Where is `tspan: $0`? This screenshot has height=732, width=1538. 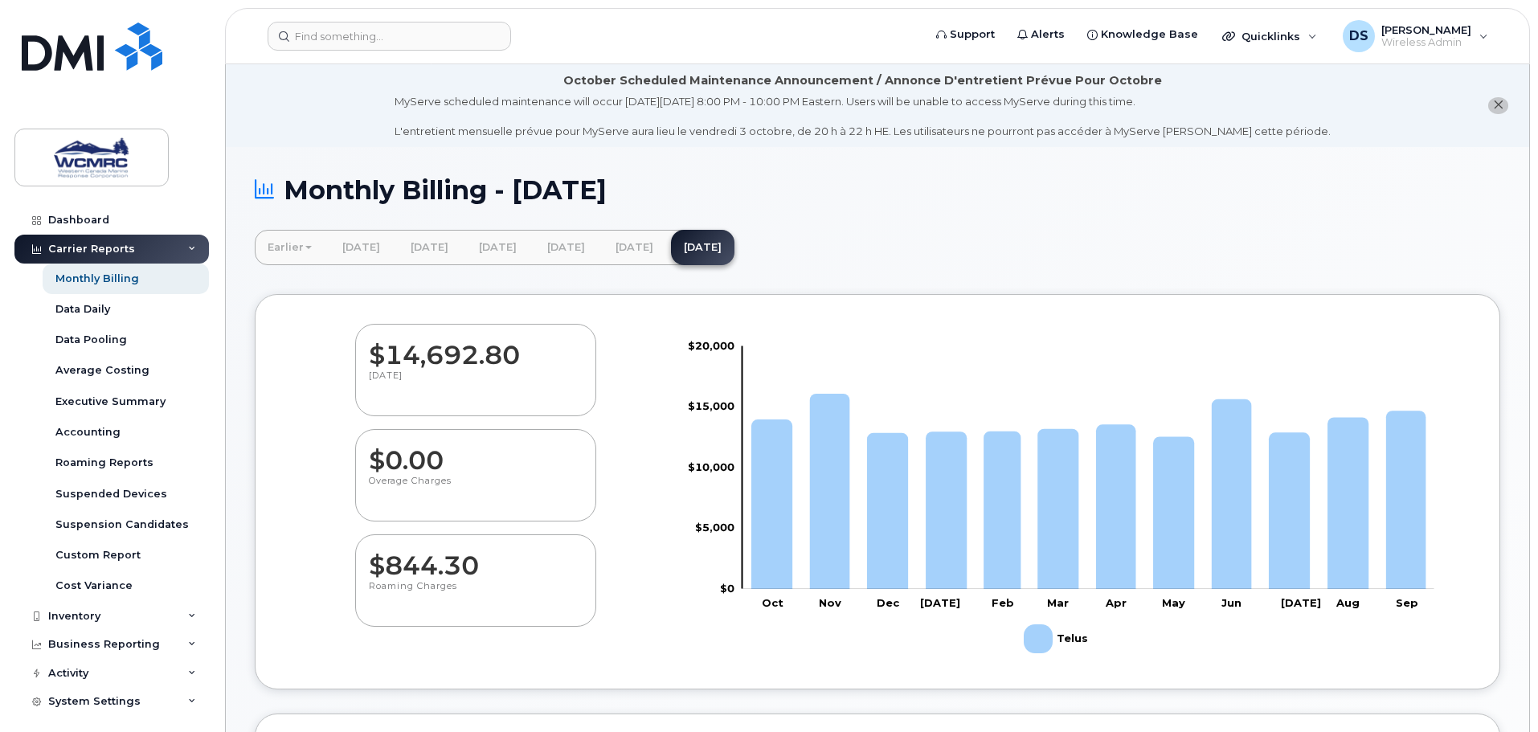 tspan: $0 is located at coordinates (727, 588).